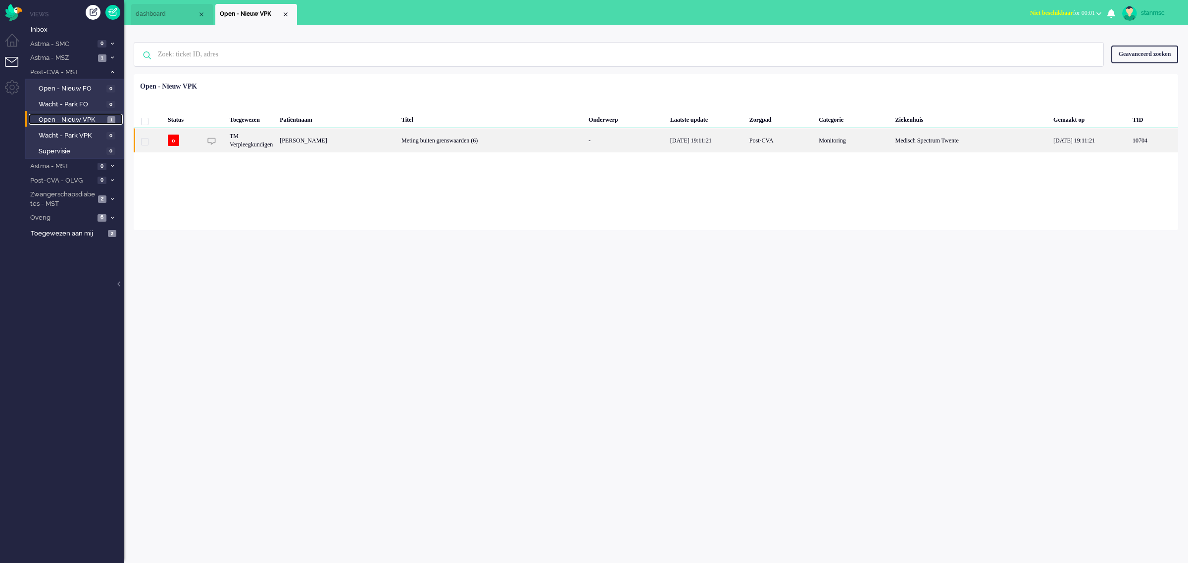 The width and height of the screenshot is (1188, 563). I want to click on span: Toegewezen aan mij, so click(68, 234).